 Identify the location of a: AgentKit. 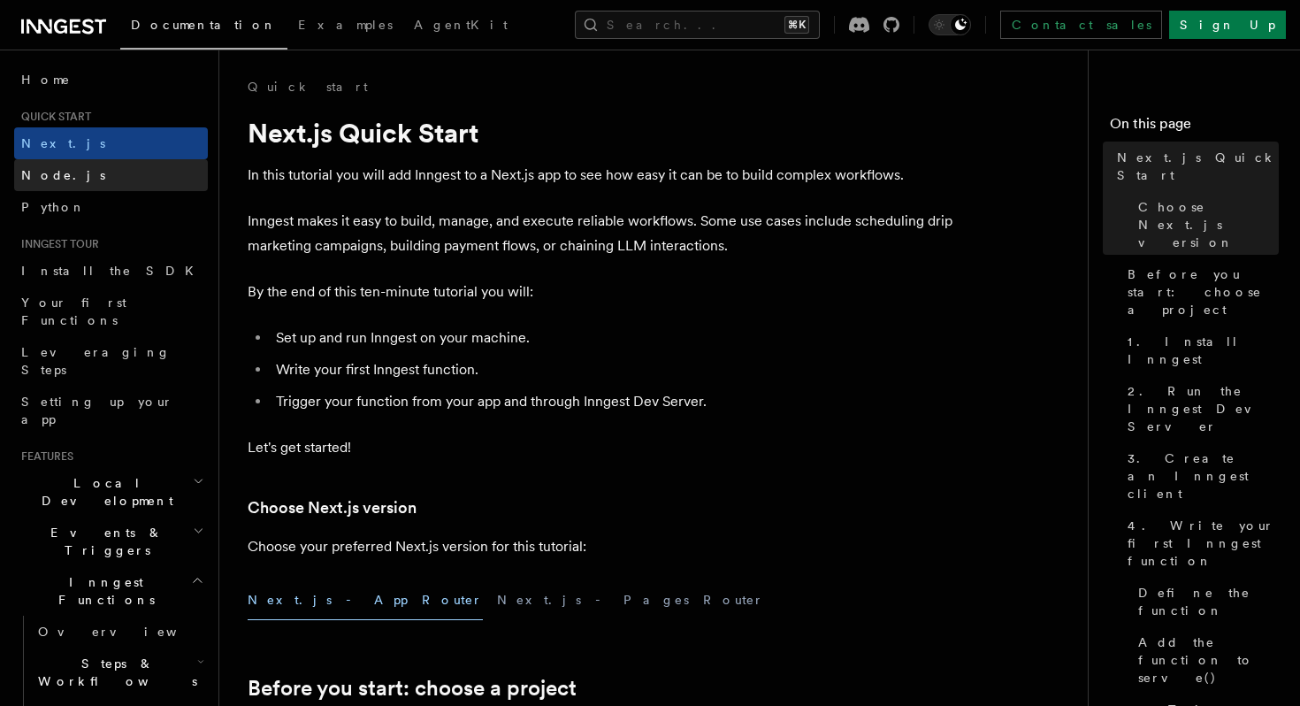
(461, 27).